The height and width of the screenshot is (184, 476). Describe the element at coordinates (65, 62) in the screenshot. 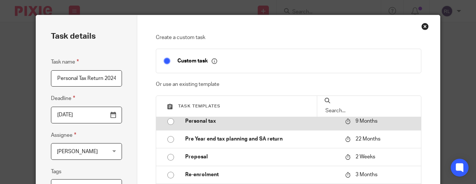

I see `label: Task name` at that location.